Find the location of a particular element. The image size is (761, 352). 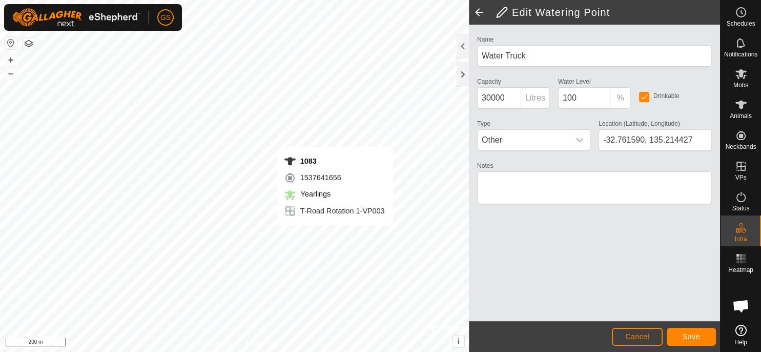

span: Help is located at coordinates (741, 342).